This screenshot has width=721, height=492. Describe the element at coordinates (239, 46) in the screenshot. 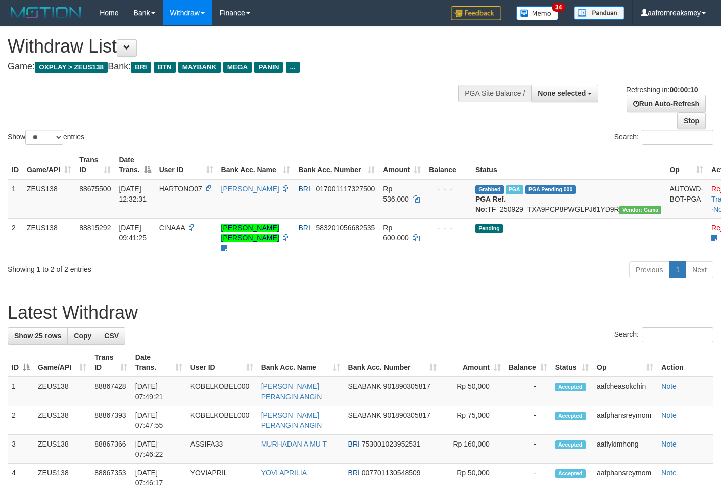

I see `h1: Withdraw List` at that location.